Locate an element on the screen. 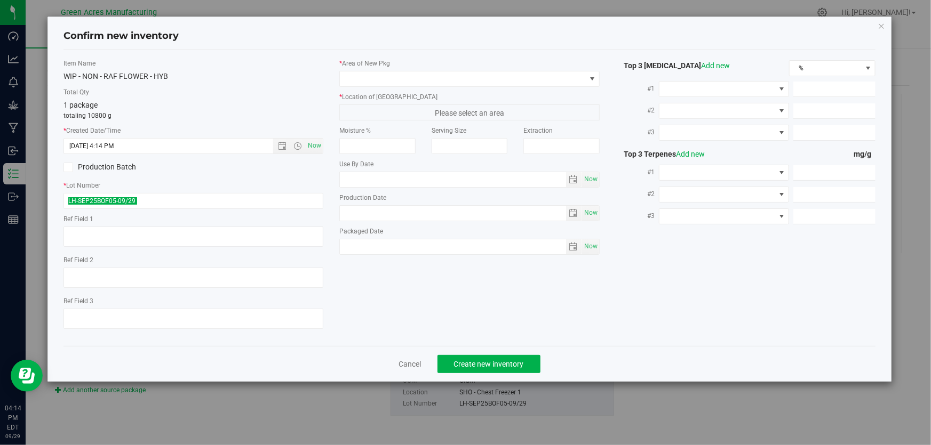 The width and height of the screenshot is (931, 445). span: Please select an area is located at coordinates (469, 113).